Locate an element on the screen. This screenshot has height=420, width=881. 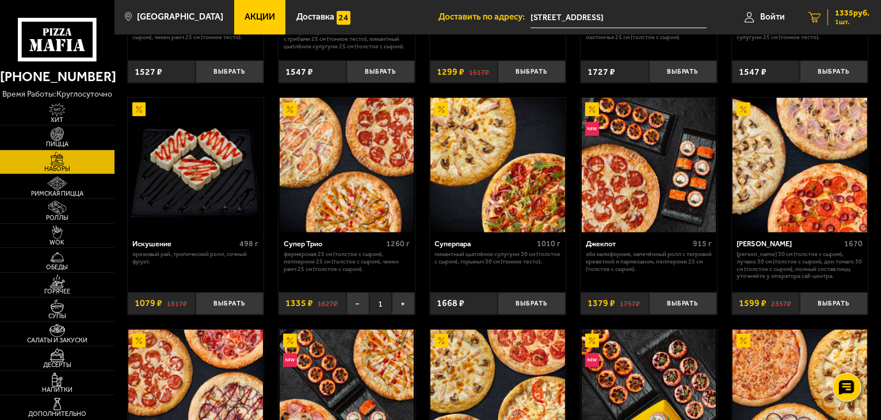
span: 1 шт. is located at coordinates (852, 22).